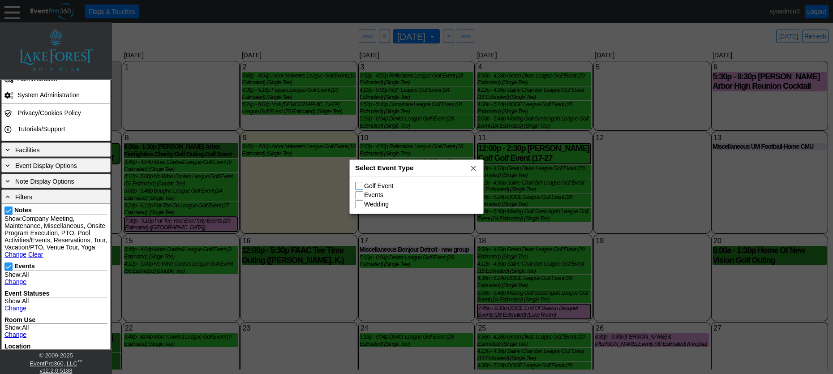  I want to click on a: Clear, so click(35, 254).